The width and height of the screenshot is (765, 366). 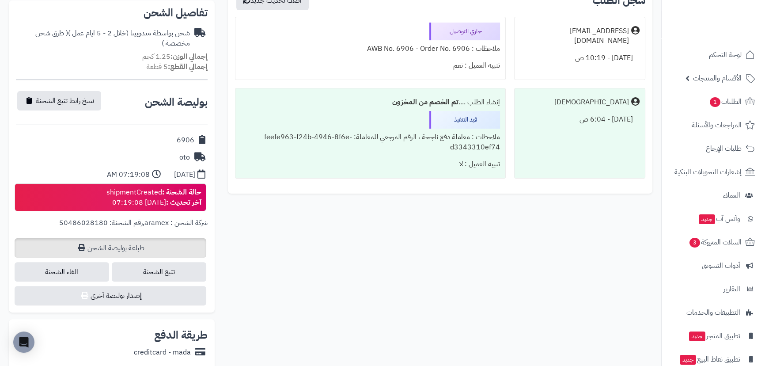 What do you see at coordinates (128, 174) in the screenshot?
I see `div: 07:19:08 AM` at bounding box center [128, 174].